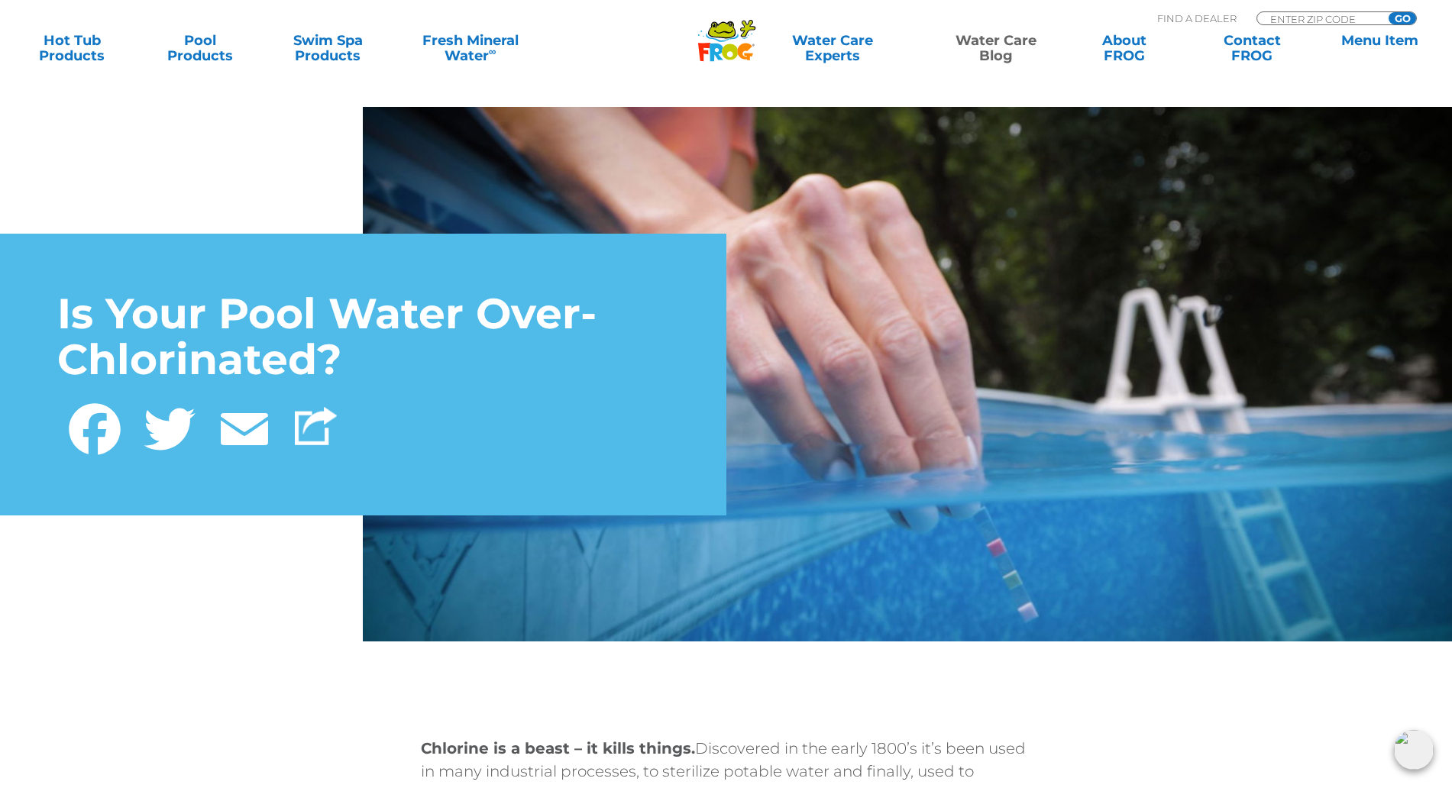  I want to click on img: Share, so click(316, 426).